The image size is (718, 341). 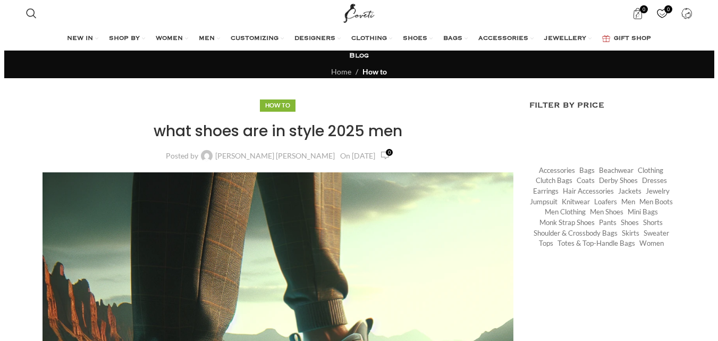 I want to click on div: Search, so click(x=31, y=13).